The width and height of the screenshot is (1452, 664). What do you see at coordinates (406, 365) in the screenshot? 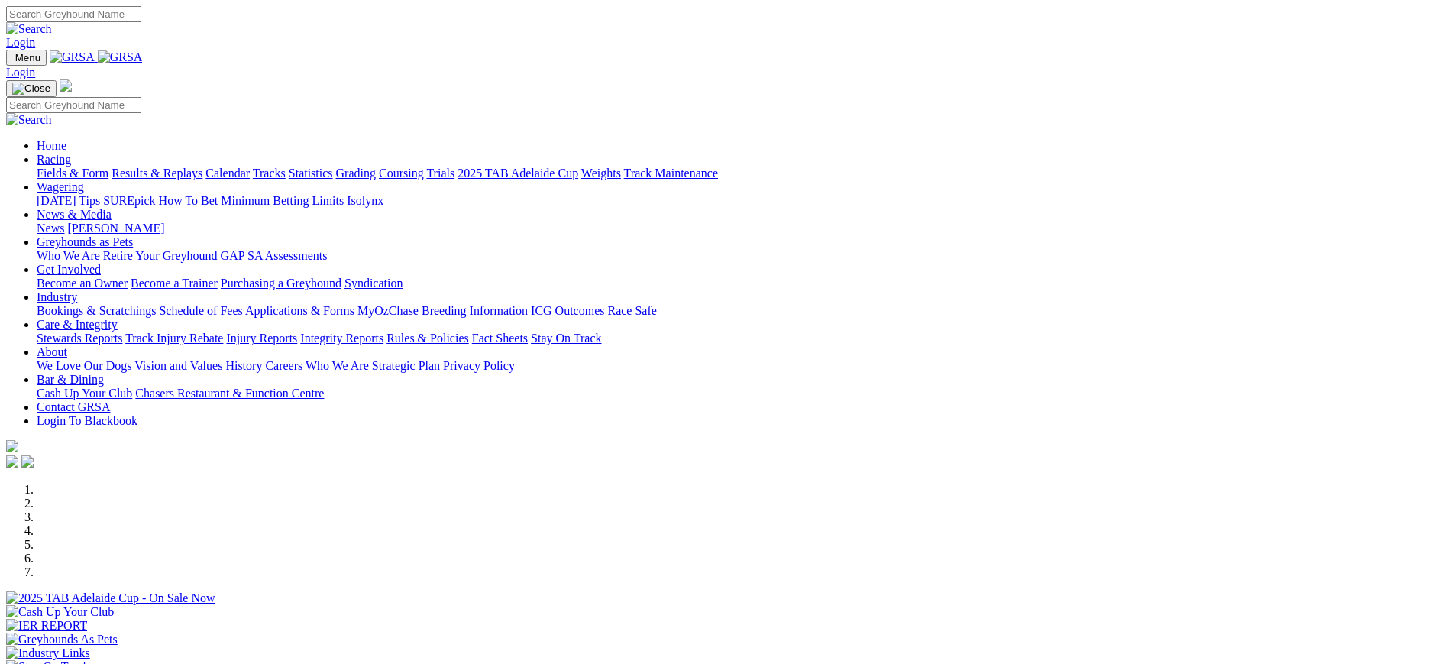
I see `a: Strategic Plan` at bounding box center [406, 365].